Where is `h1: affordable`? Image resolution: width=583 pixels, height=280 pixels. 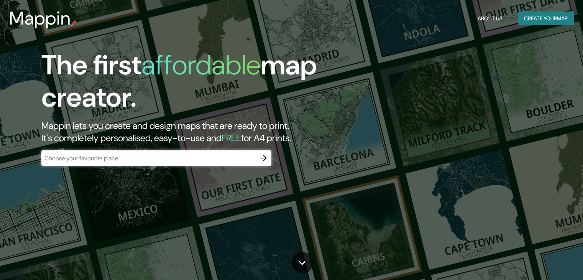
h1: affordable is located at coordinates (201, 65).